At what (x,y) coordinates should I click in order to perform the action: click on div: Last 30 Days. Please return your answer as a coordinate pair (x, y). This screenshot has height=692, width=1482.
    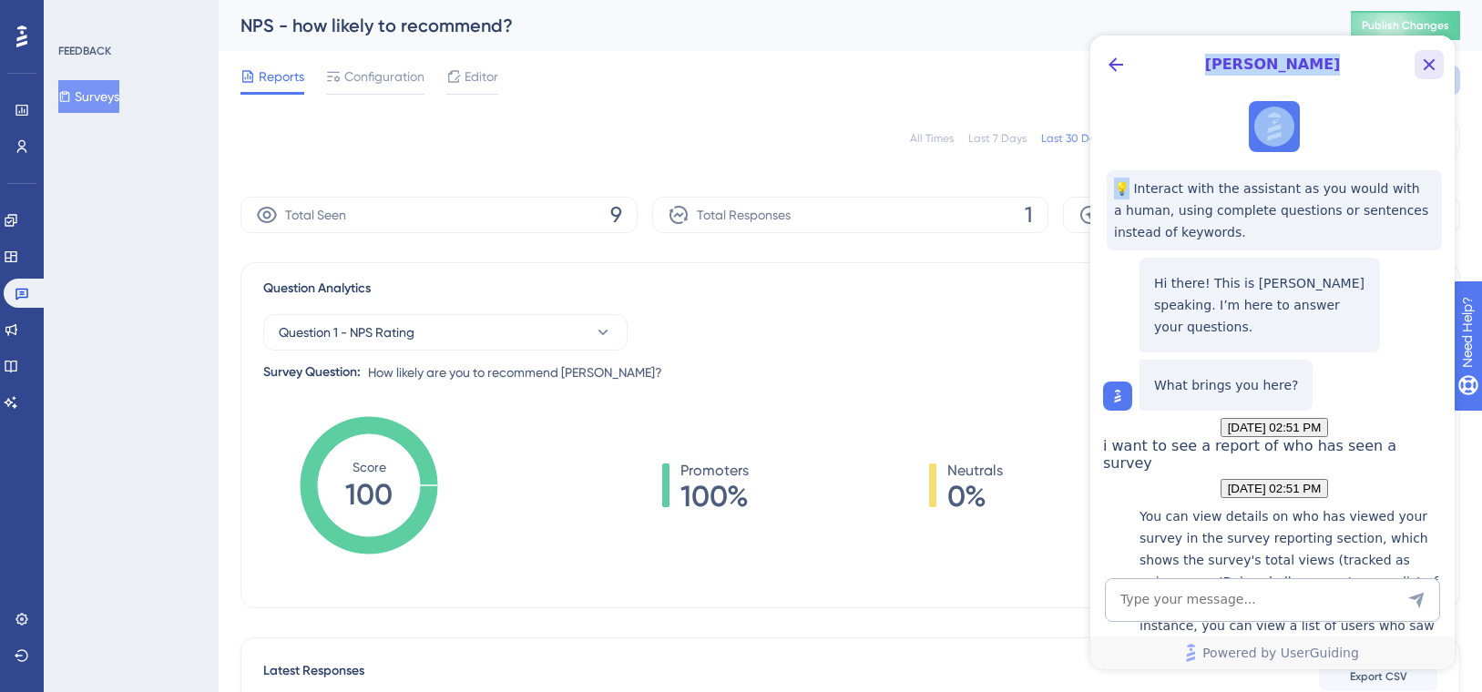
    Looking at the image, I should click on (1074, 138).